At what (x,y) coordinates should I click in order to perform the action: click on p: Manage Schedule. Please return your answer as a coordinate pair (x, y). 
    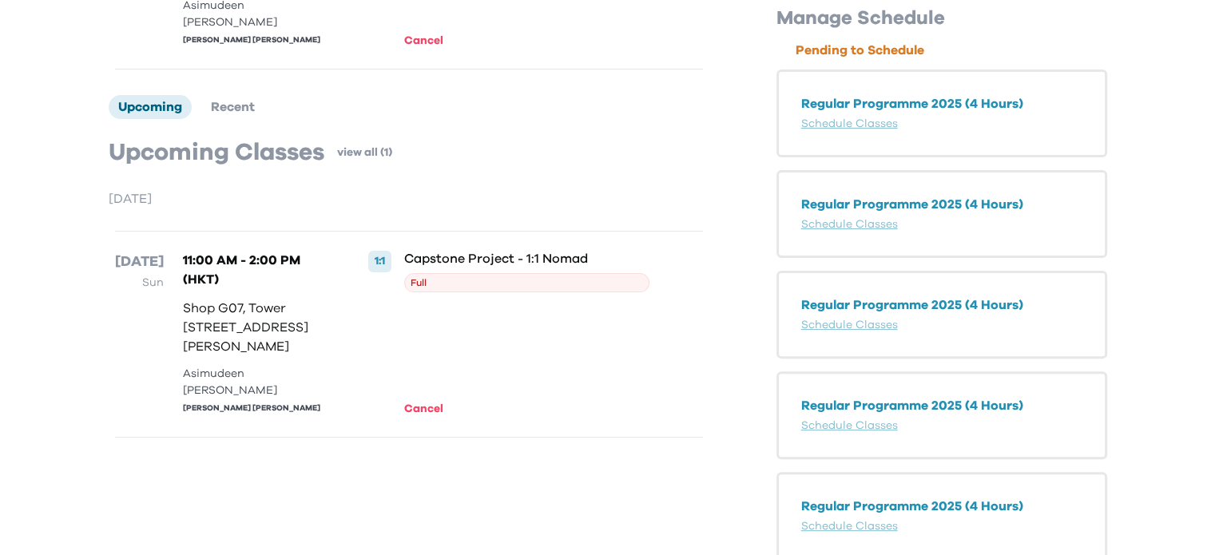
    Looking at the image, I should click on (942, 18).